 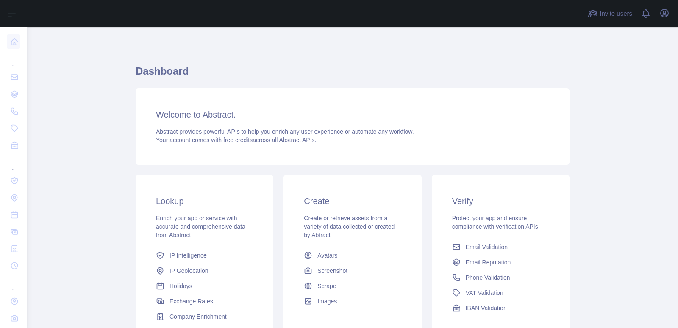 What do you see at coordinates (204, 316) in the screenshot?
I see `a: Company Enrichment` at bounding box center [204, 316].